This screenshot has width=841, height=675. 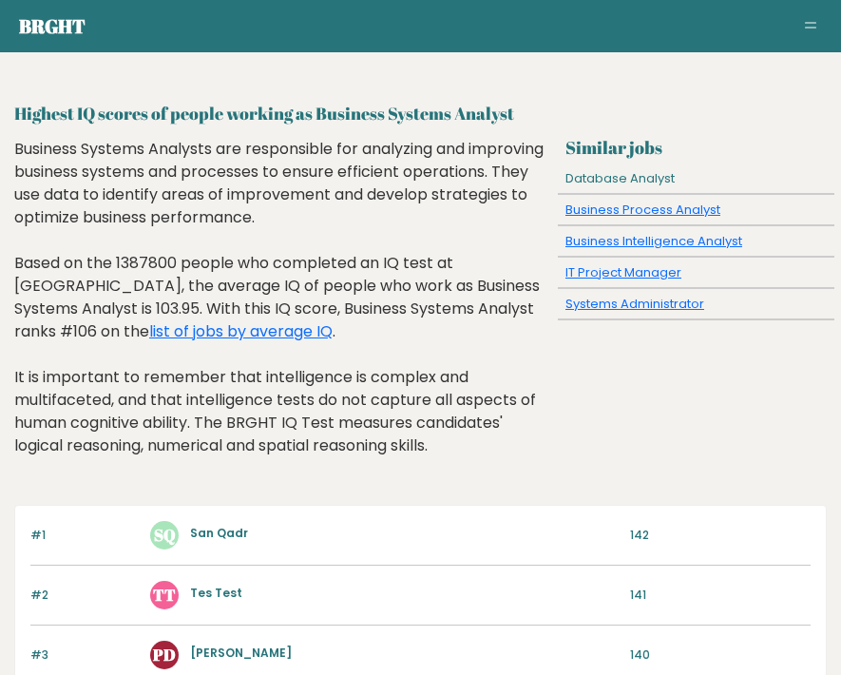 What do you see at coordinates (420, 113) in the screenshot?
I see `h2: Highest IQ scores of people working as Business Systems Analyst` at bounding box center [420, 113].